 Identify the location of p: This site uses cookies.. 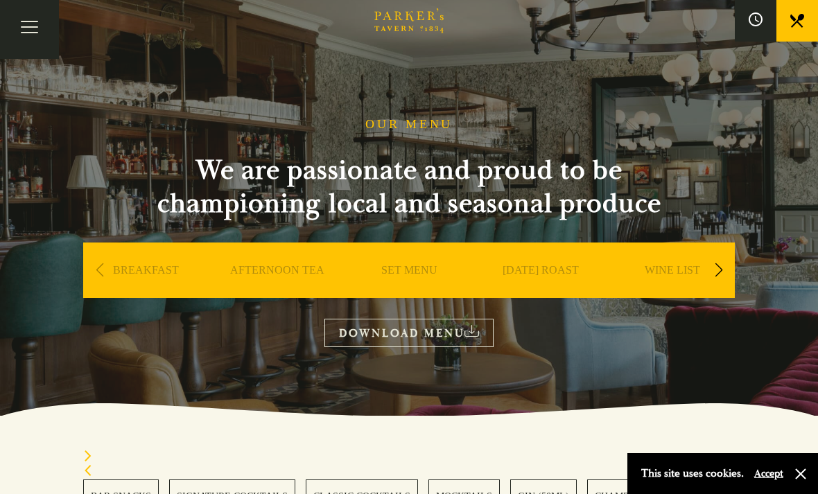
(693, 473).